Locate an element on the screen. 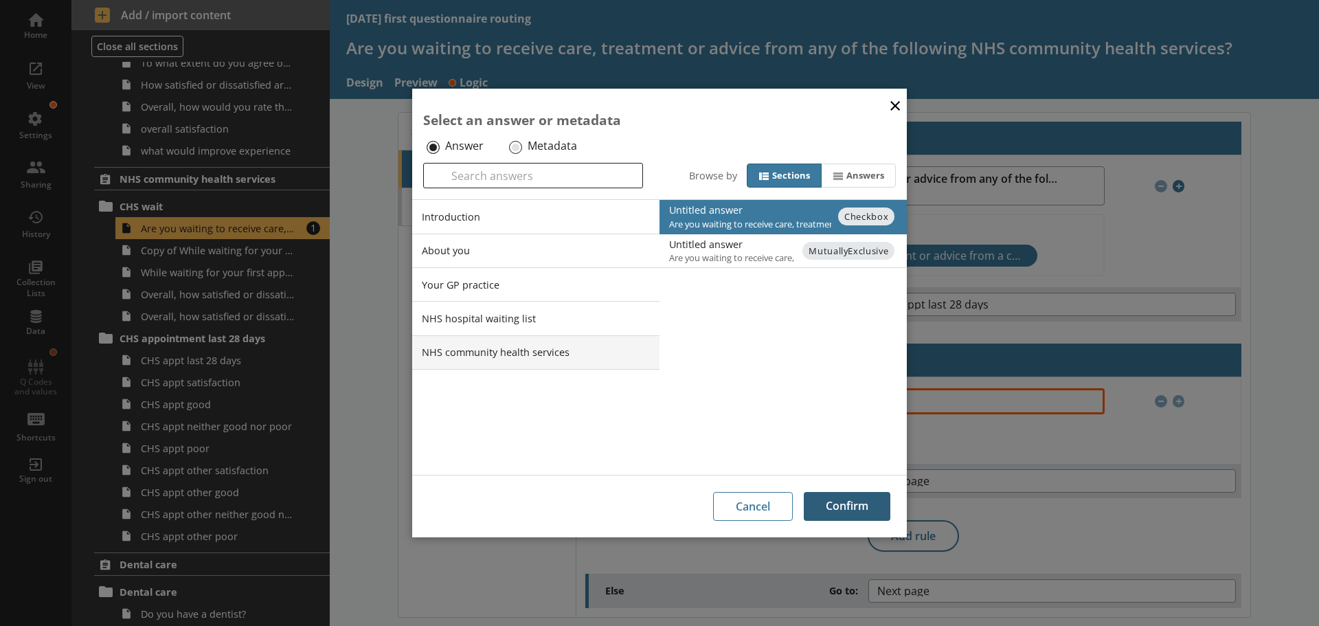 Image resolution: width=1319 pixels, height=626 pixels. button: Cancel is located at coordinates (753, 506).